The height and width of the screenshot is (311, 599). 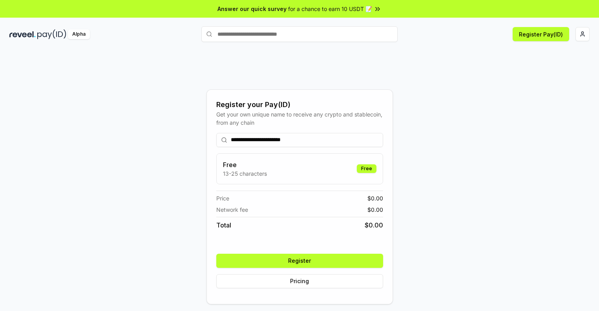 What do you see at coordinates (300, 282) in the screenshot?
I see `button: Pricing` at bounding box center [300, 282].